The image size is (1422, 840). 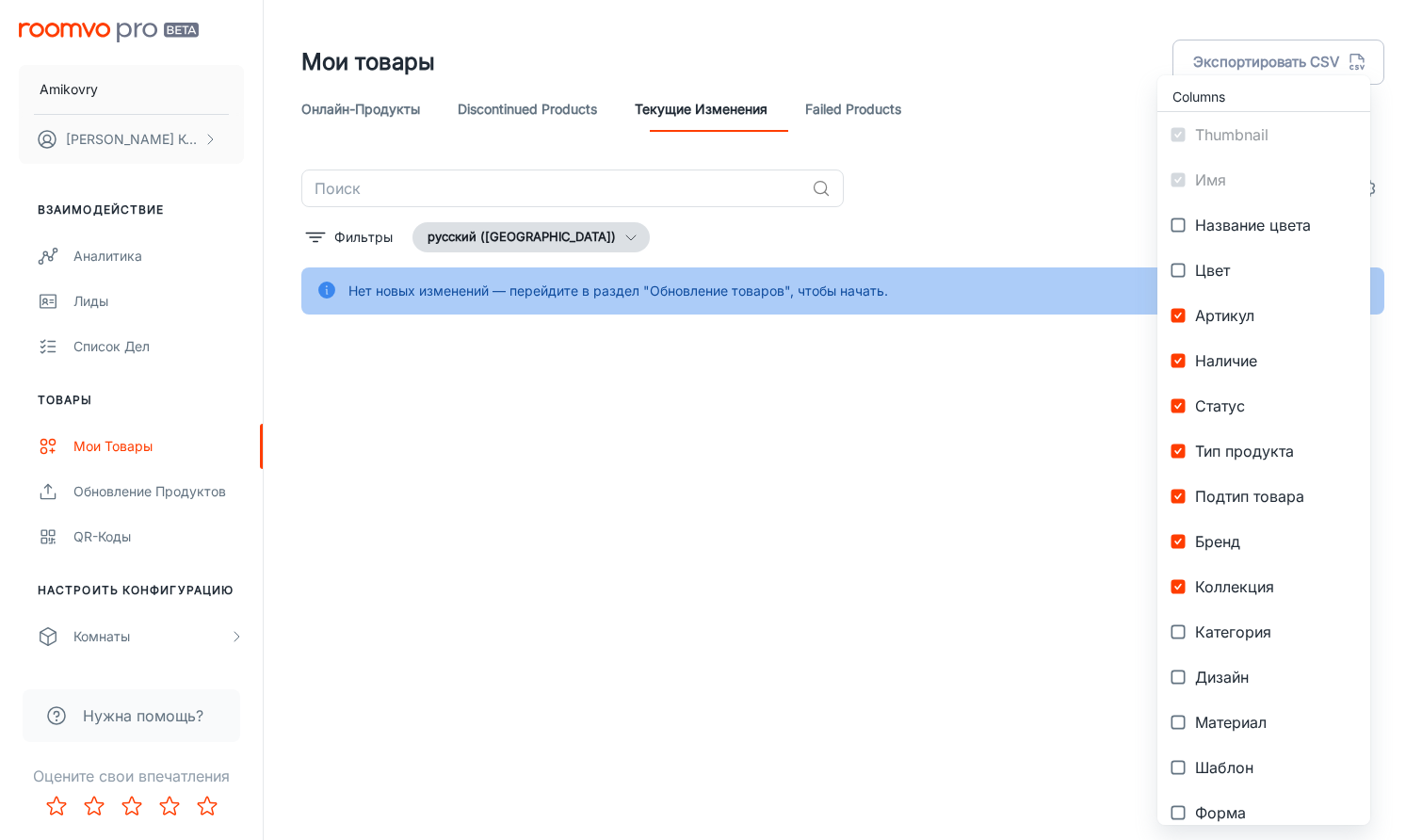 I want to click on span: Тип продукта, so click(x=1276, y=451).